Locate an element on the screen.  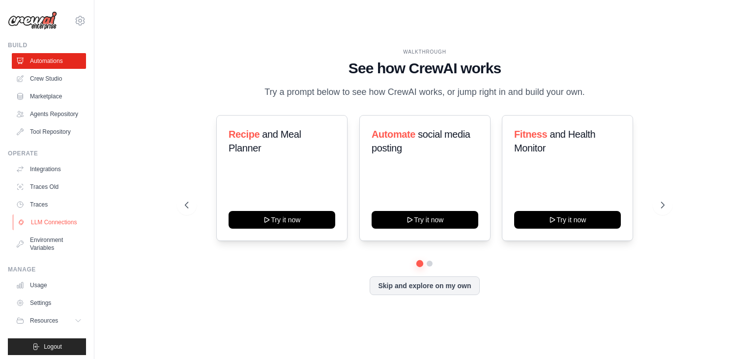
h1: See how CrewAI works is located at coordinates (425, 68).